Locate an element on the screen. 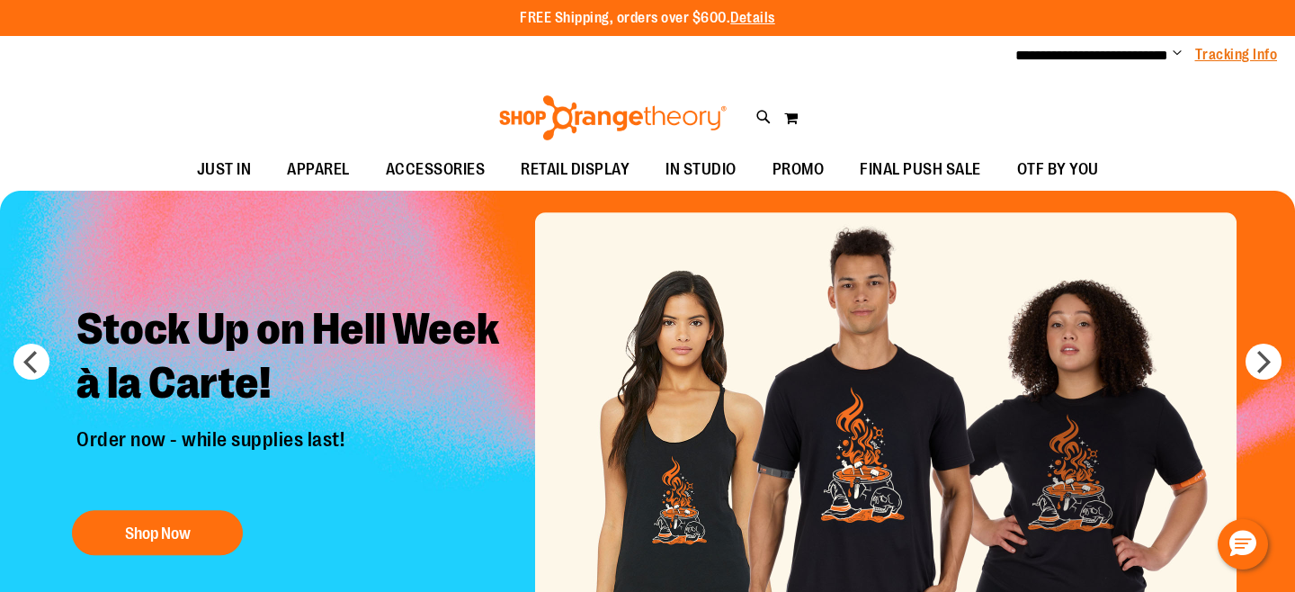 The width and height of the screenshot is (1295, 592). a: Stock Up on Hell Week à la Carte! Order now - while supplies last! Shop Now is located at coordinates (290, 426).